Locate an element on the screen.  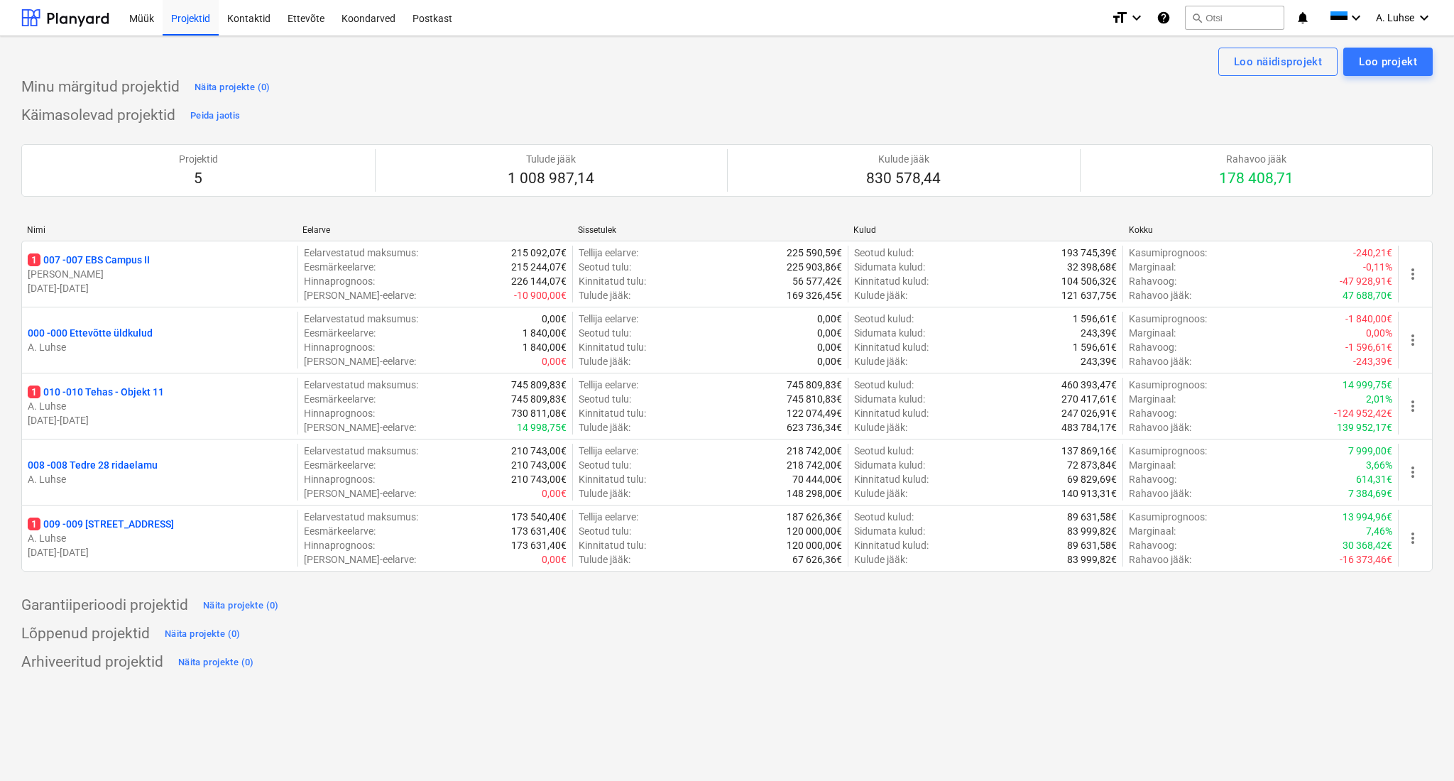
p: Arhiveeritud projektid is located at coordinates (92, 662).